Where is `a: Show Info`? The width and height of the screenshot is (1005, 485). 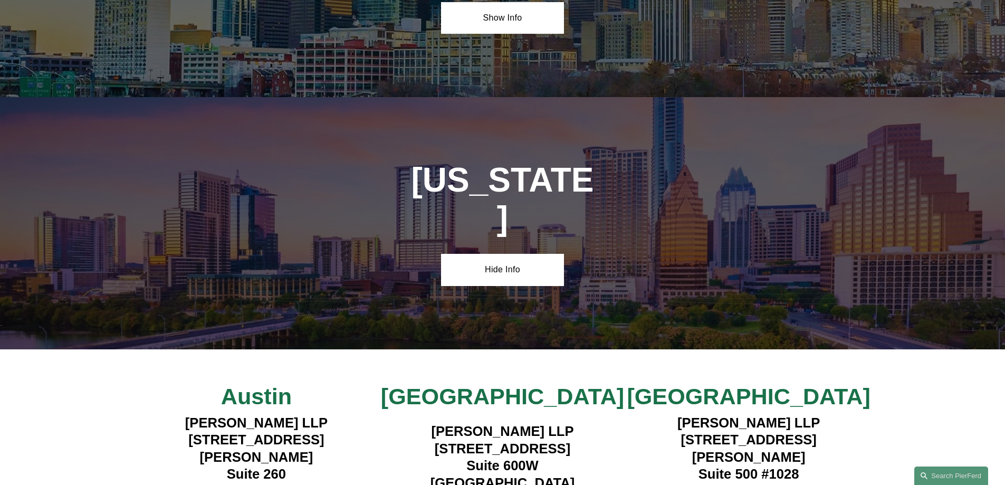
a: Show Info is located at coordinates (502, 18).